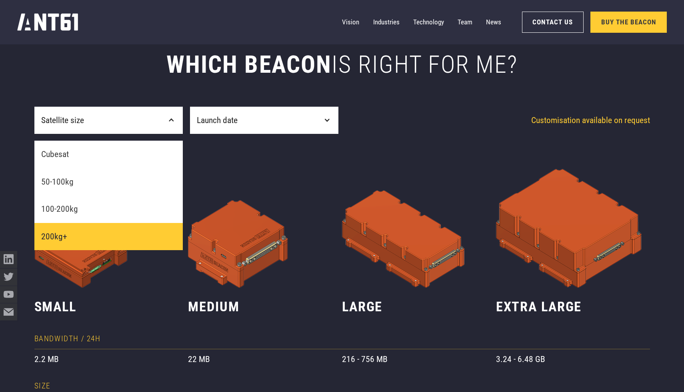 The width and height of the screenshot is (684, 392). Describe the element at coordinates (109, 182) in the screenshot. I see `a: 50-100kg` at that location.